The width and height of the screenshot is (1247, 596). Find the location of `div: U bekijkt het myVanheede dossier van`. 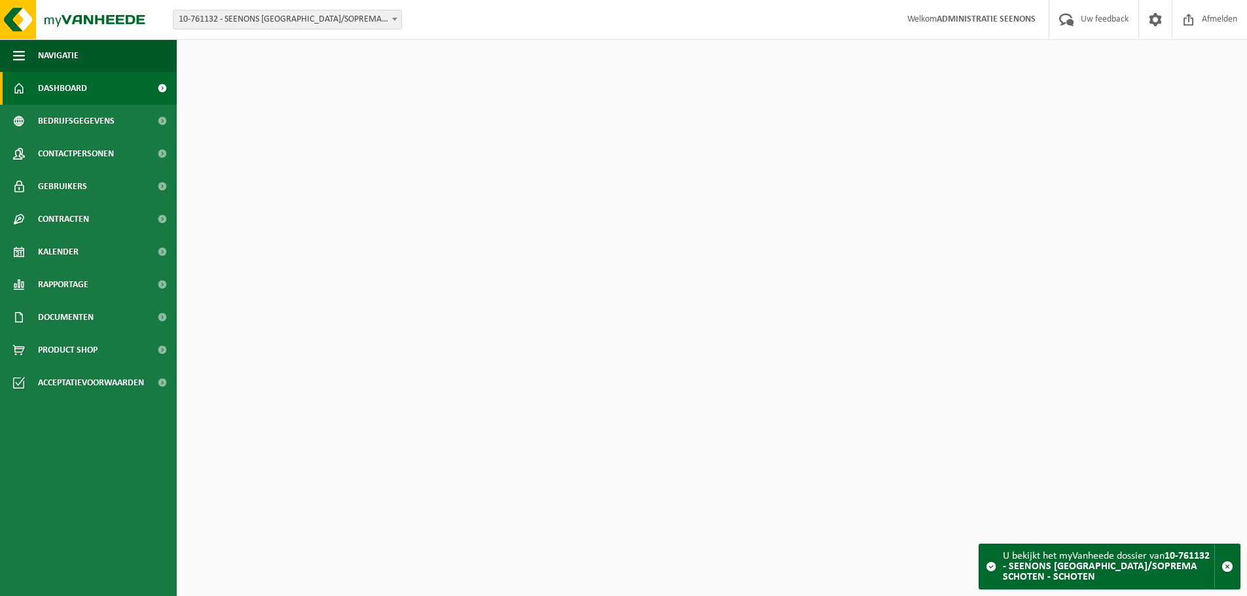

div: U bekijkt het myVanheede dossier van is located at coordinates (1108, 567).